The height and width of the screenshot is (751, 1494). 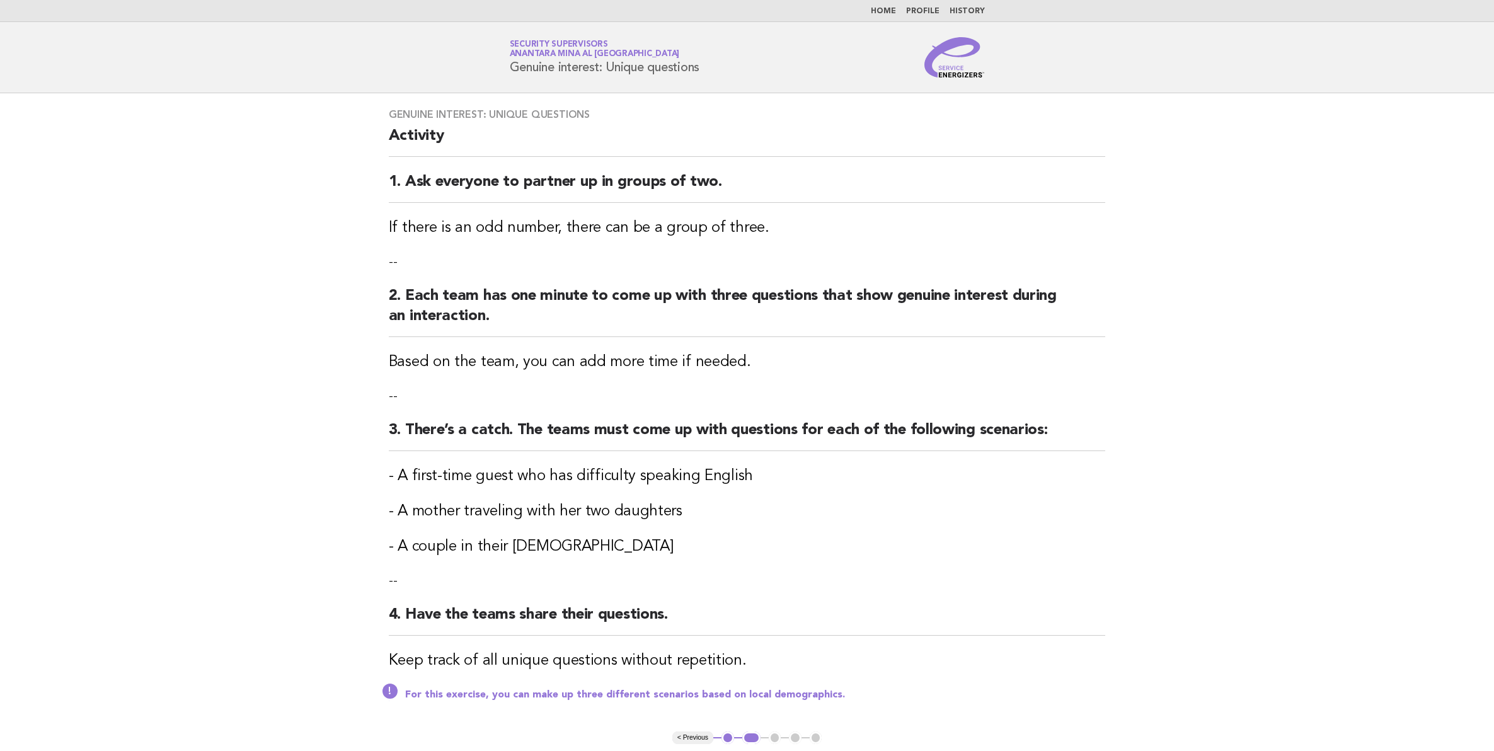 I want to click on h3: Genuine interest: Unique questions, so click(x=747, y=115).